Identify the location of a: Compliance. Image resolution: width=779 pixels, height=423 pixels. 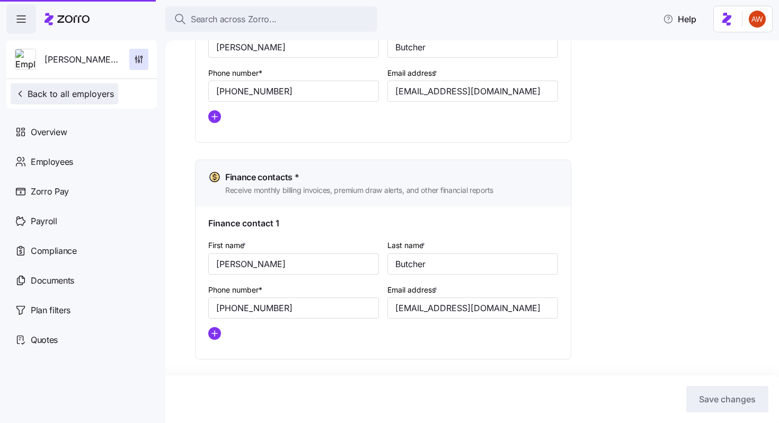
(82, 251).